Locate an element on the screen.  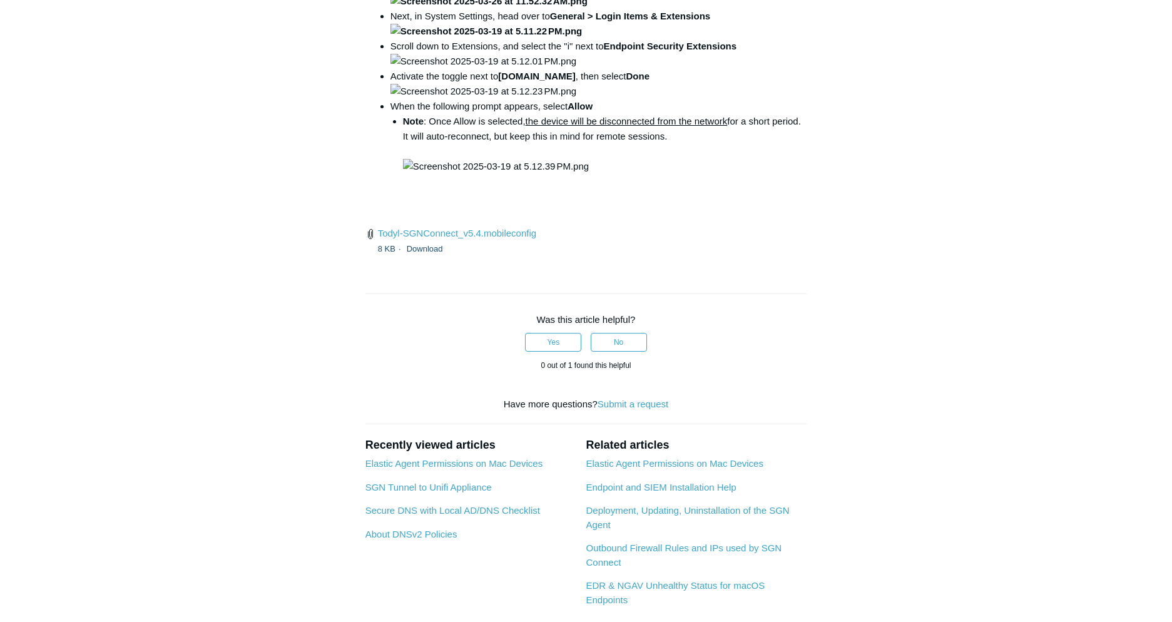
a: EDR & NGAV Unhealthy Status for macOS Endpoints is located at coordinates (675, 592).